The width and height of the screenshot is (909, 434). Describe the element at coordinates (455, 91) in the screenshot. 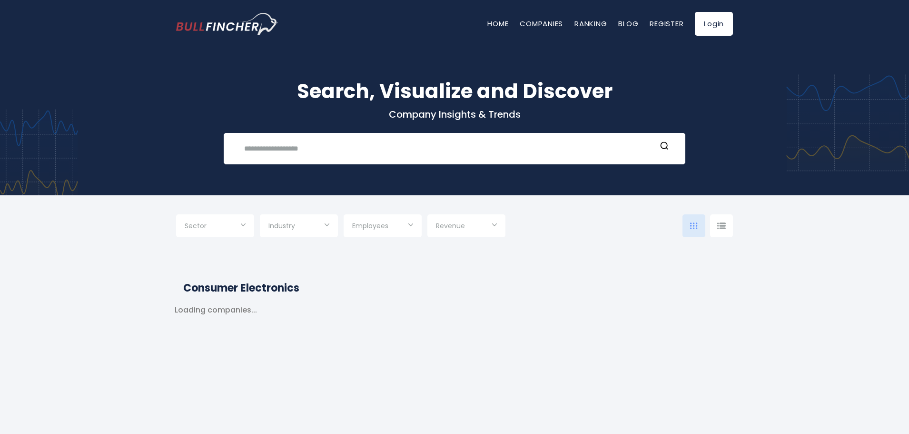

I see `h1: Search, Visualize and Discover` at that location.